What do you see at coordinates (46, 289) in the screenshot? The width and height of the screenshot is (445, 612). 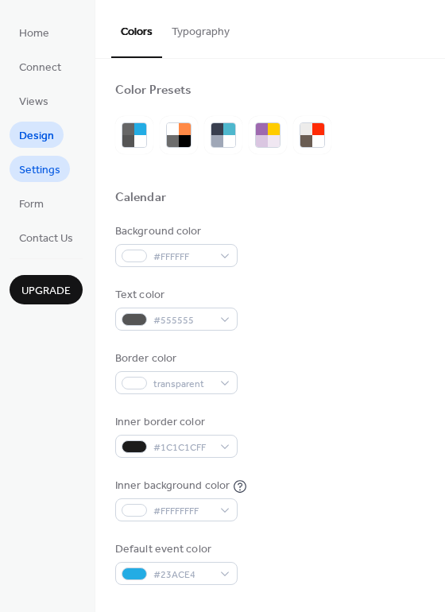 I see `button: Upgrade` at bounding box center [46, 289].